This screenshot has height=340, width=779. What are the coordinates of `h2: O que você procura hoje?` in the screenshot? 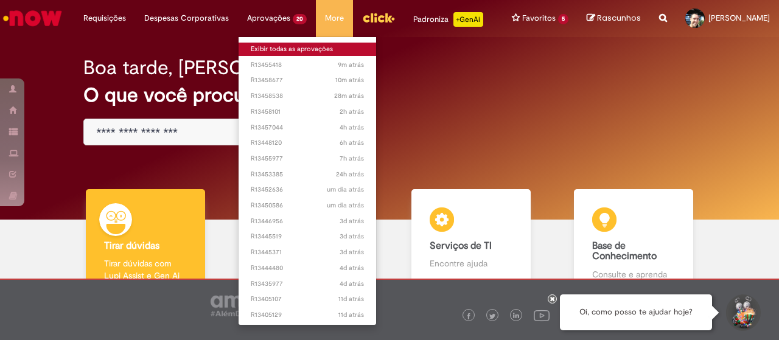 It's located at (389, 95).